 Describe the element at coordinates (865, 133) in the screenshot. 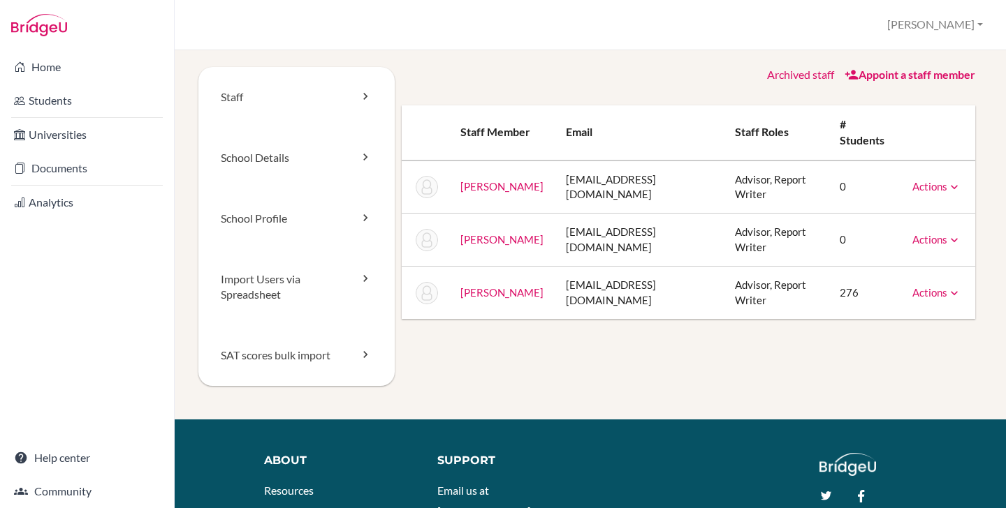

I see `th: # students` at that location.